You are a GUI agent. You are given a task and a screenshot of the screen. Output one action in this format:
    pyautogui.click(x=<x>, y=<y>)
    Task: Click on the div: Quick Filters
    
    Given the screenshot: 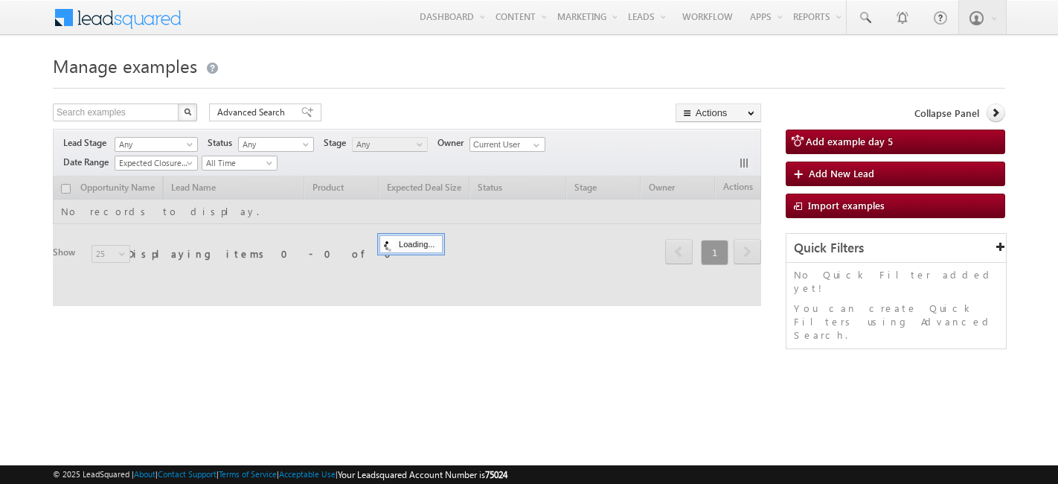 What is the action you would take?
    pyautogui.click(x=896, y=248)
    